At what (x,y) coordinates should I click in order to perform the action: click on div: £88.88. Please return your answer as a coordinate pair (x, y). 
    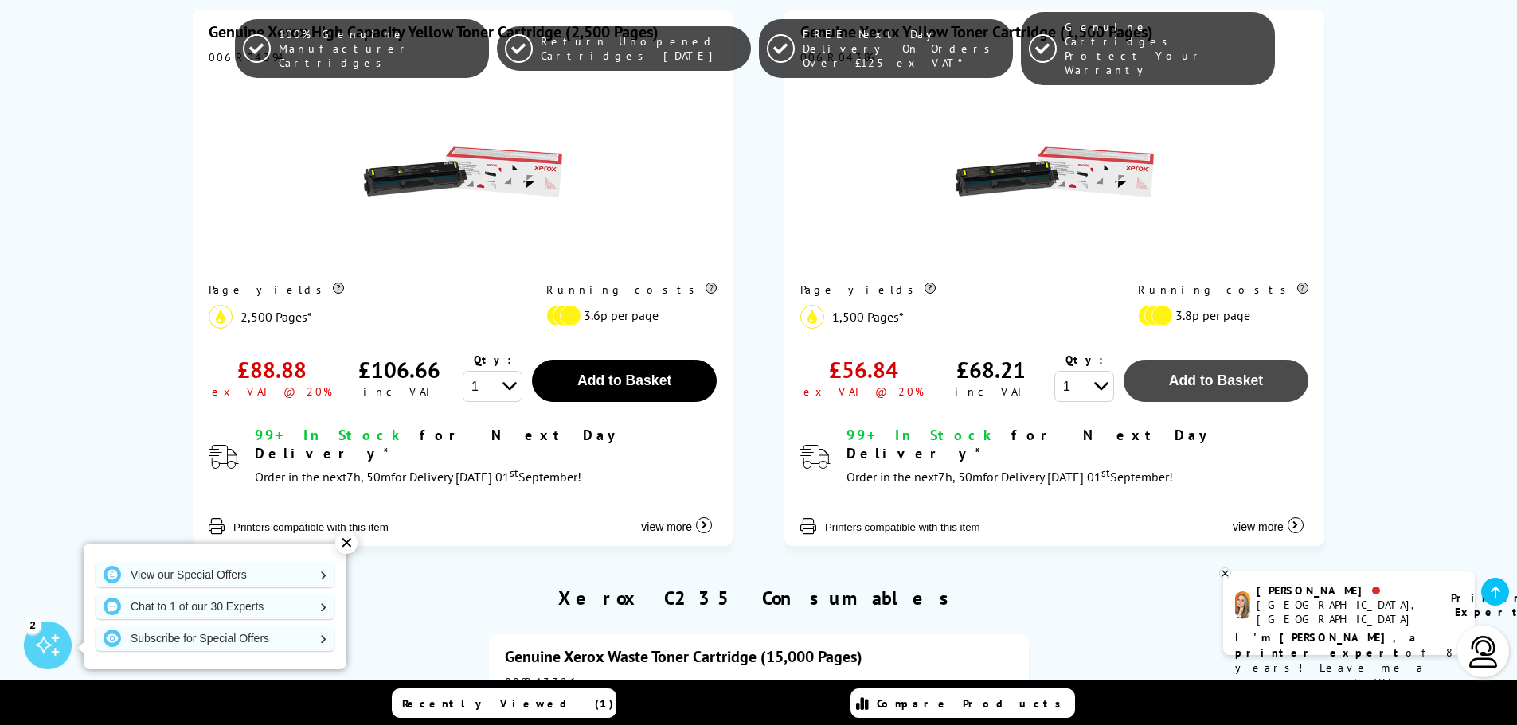
    Looking at the image, I should click on (271, 369).